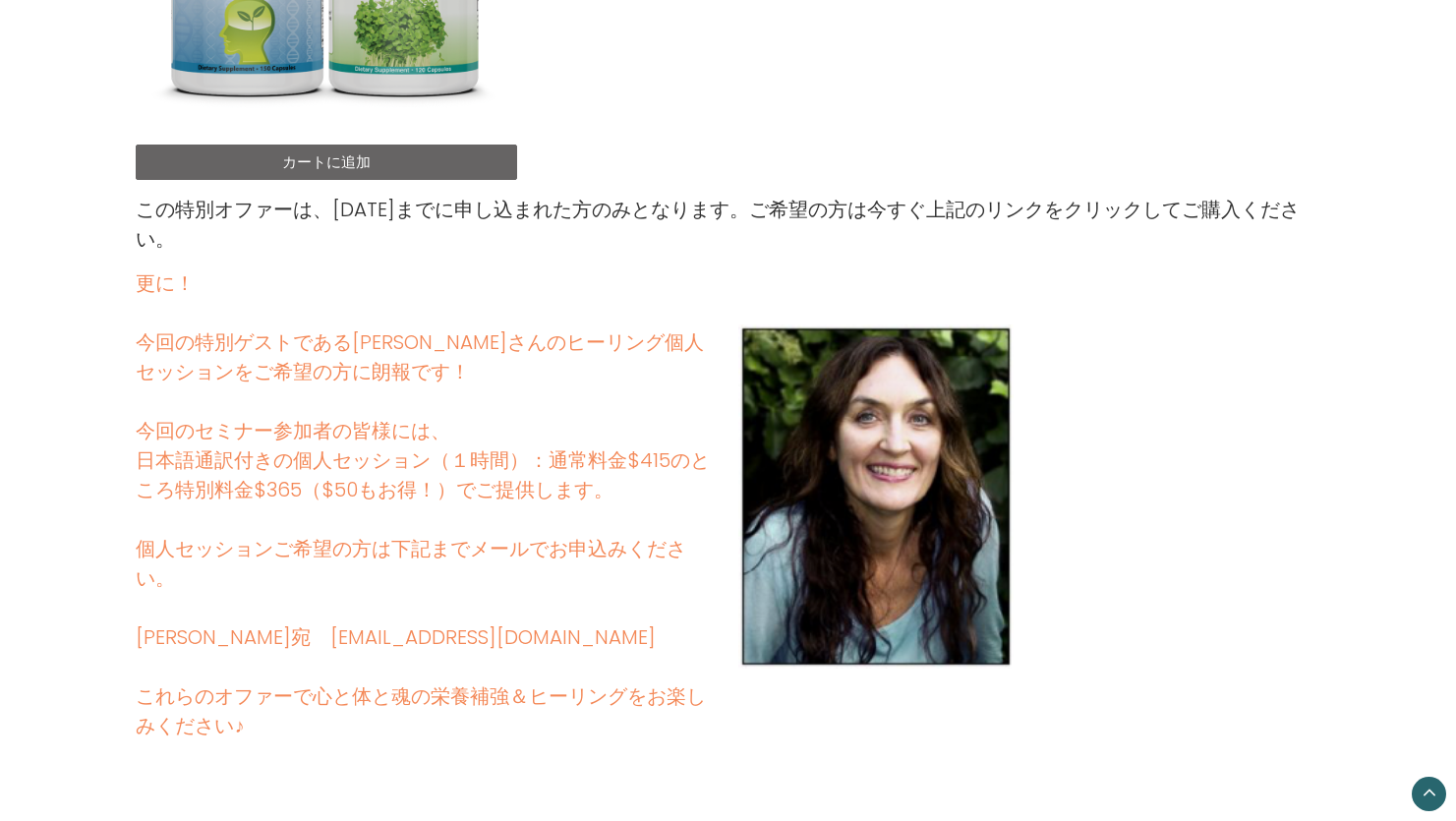 This screenshot has height=821, width=1456. What do you see at coordinates (427, 475) in the screenshot?
I see `p: 日本語通訳付きの個人セッション（１時間）：通常料金$415のところ特別料金$365（$50もお得！）でご提供します。` at bounding box center [427, 475].